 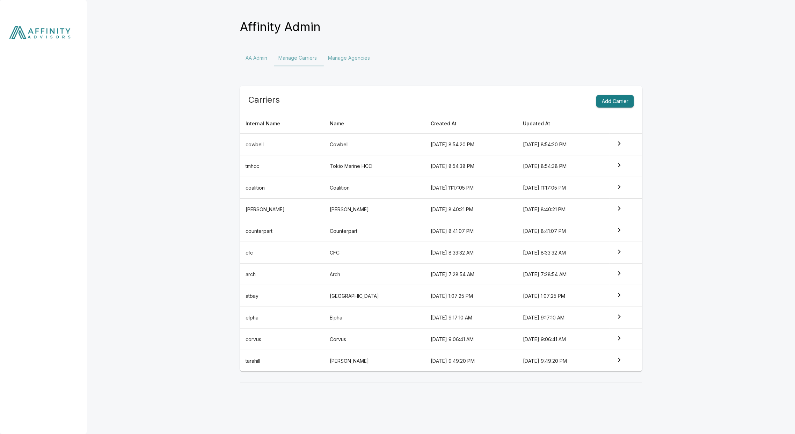 I want to click on div: Settings Tabs, so click(x=441, y=58).